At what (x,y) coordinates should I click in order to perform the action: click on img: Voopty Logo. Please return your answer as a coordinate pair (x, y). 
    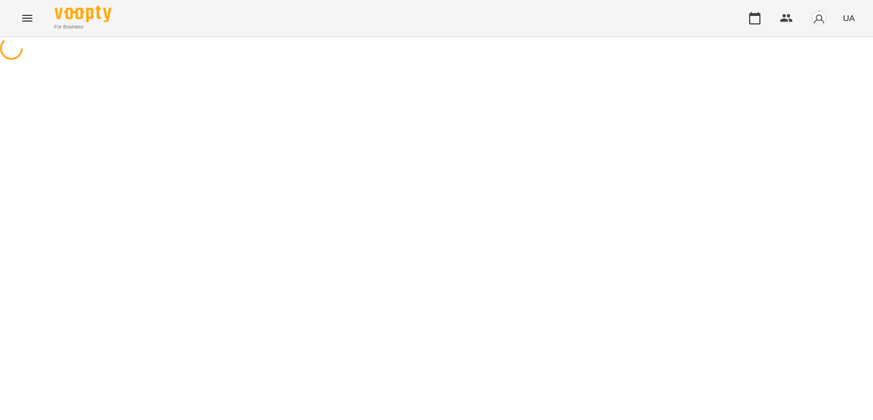
    Looking at the image, I should click on (83, 14).